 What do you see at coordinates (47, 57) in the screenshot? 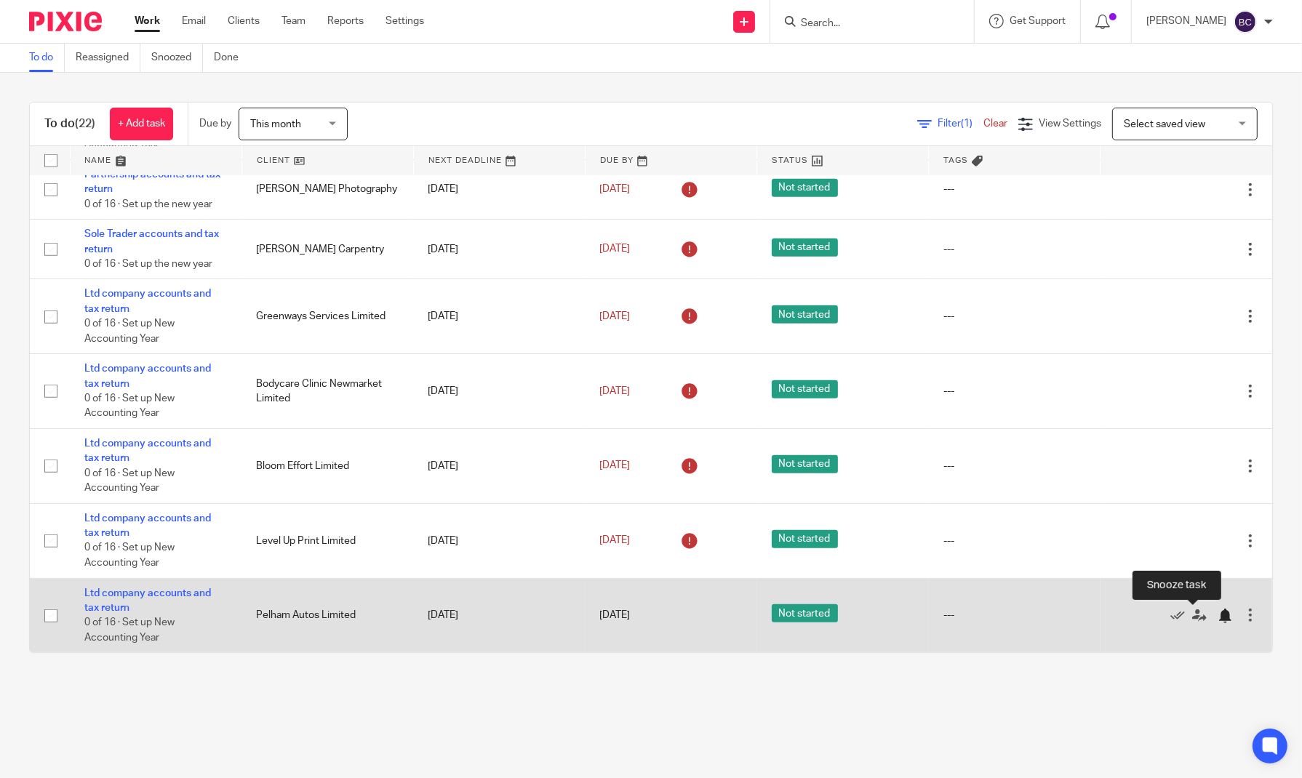
I see `a: To do` at bounding box center [47, 57].